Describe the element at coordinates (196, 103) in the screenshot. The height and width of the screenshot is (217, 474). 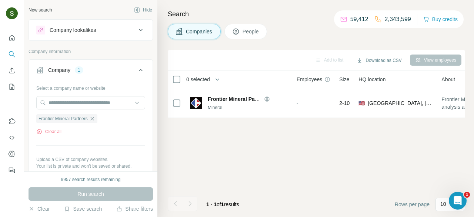
I see `img: Logo of Frontier Mineral Partners` at that location.